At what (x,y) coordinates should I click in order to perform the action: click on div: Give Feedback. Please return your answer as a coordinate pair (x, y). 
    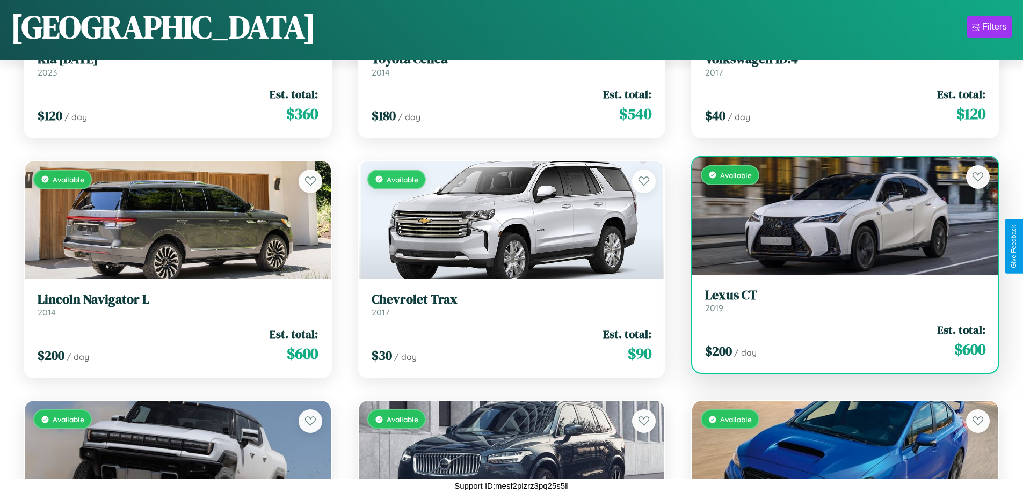
    Looking at the image, I should click on (1013, 246).